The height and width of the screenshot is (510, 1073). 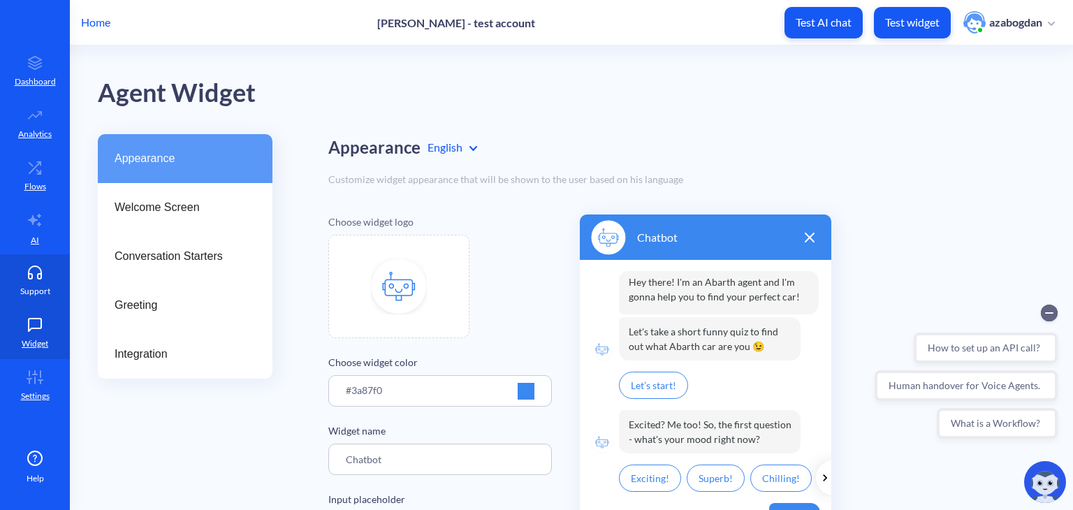 What do you see at coordinates (185, 207) in the screenshot?
I see `div: Welcome Screen` at bounding box center [185, 207].